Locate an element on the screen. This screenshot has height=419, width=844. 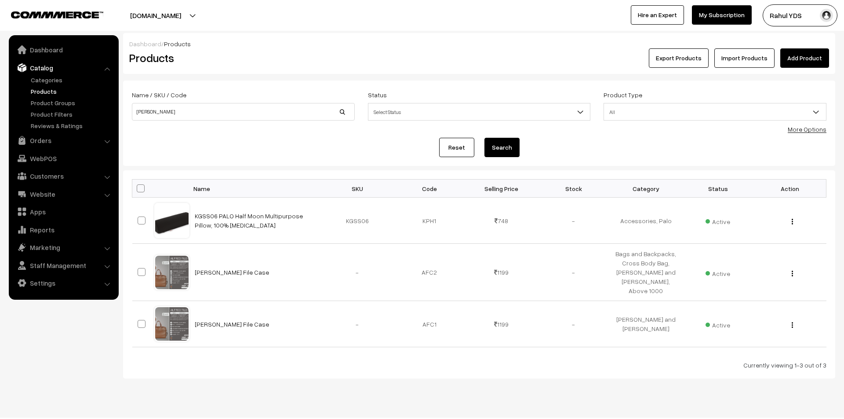
th: Selling Price is located at coordinates (502, 188).